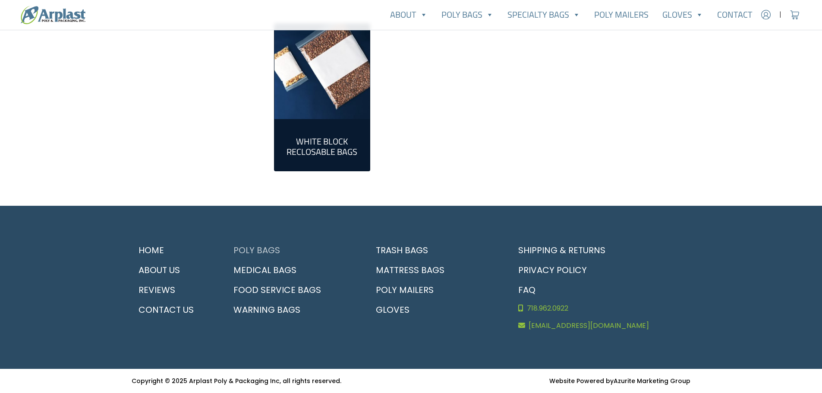 This screenshot has width=822, height=393. What do you see at coordinates (435, 270) in the screenshot?
I see `a: Mattress Bags` at bounding box center [435, 270].